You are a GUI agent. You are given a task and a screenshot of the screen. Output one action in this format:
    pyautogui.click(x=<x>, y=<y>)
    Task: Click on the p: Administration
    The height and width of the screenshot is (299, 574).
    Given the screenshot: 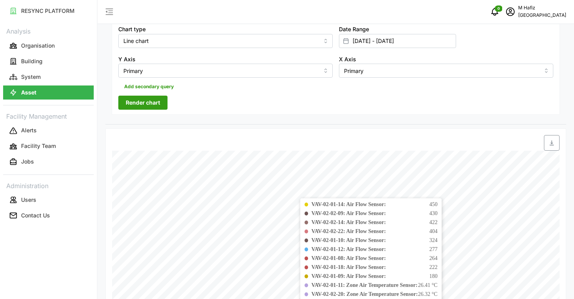 What is the action you would take?
    pyautogui.click(x=48, y=185)
    